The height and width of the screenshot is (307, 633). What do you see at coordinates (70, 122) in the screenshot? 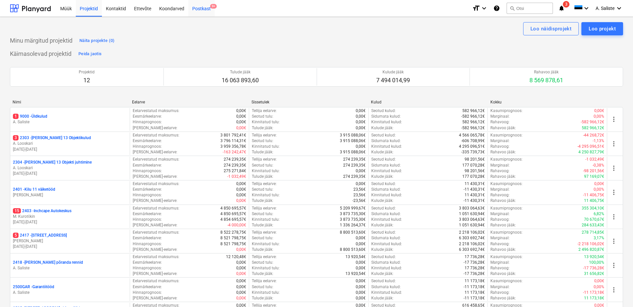
I see `p: A. Saliste` at bounding box center [70, 122].